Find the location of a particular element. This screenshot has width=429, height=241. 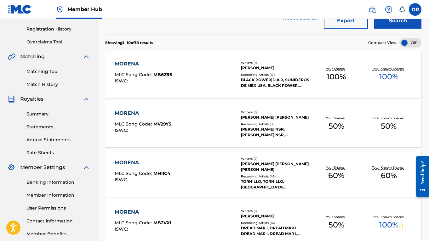

img: search is located at coordinates (372, 9).